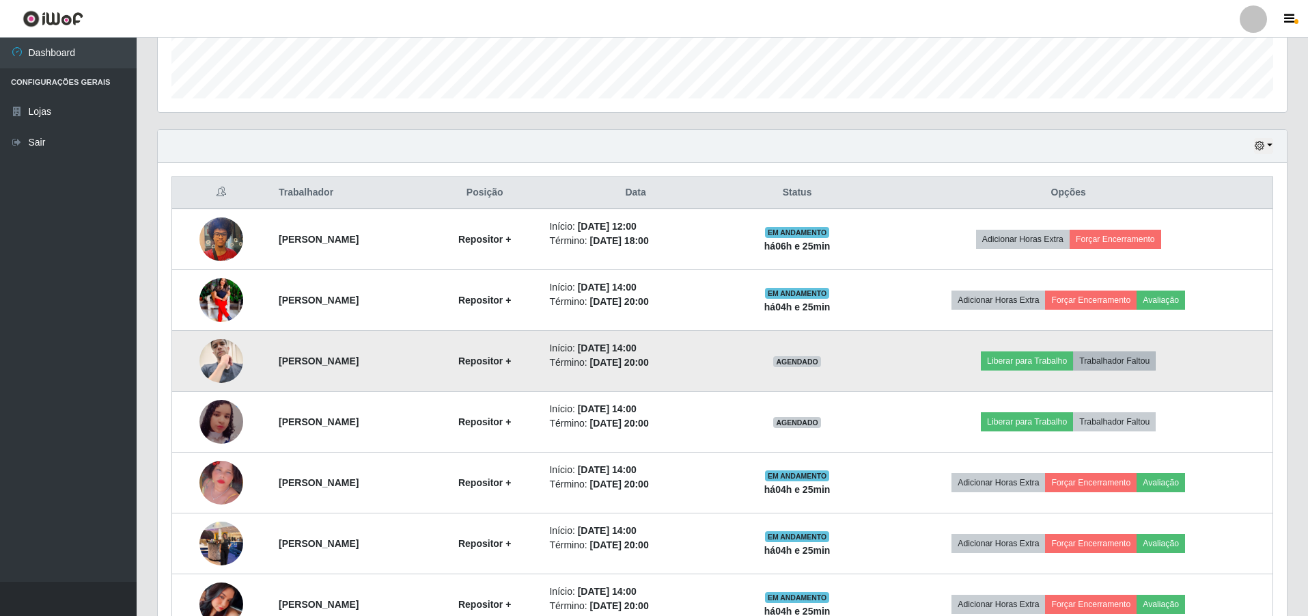 This screenshot has height=616, width=1308. What do you see at coordinates (1069, 193) in the screenshot?
I see `th: Opções` at bounding box center [1069, 193].